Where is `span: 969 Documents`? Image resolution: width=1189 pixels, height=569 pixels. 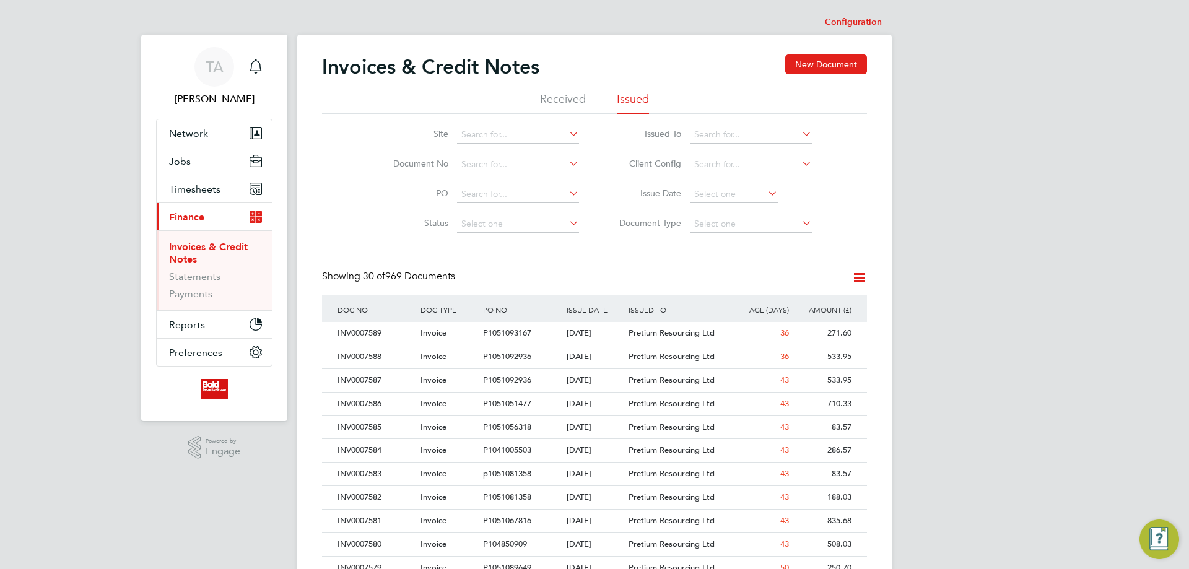 span: 969 Documents is located at coordinates (409, 276).